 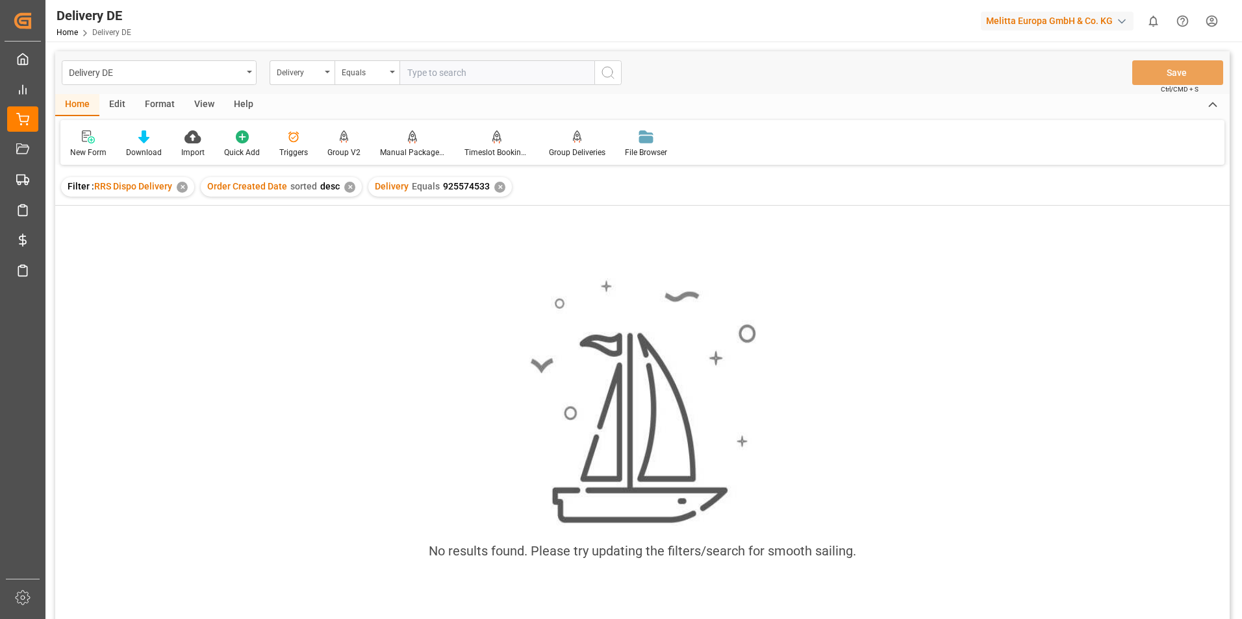 What do you see at coordinates (1057, 21) in the screenshot?
I see `div: Melitta Europa GmbH & Co. KG` at bounding box center [1057, 21].